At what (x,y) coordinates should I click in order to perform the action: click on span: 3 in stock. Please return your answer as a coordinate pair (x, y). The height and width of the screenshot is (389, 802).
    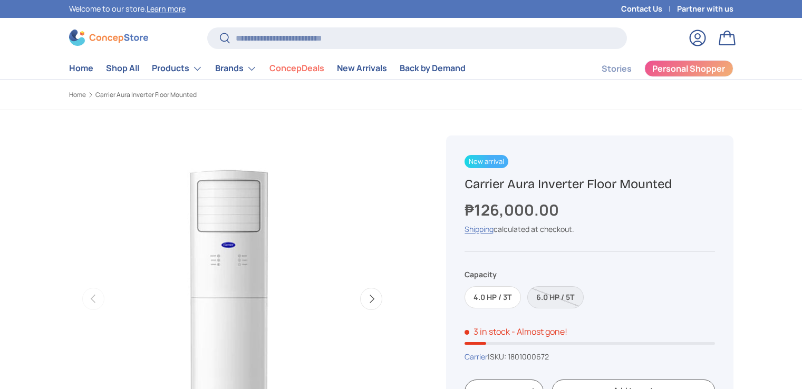
    Looking at the image, I should click on (487, 332).